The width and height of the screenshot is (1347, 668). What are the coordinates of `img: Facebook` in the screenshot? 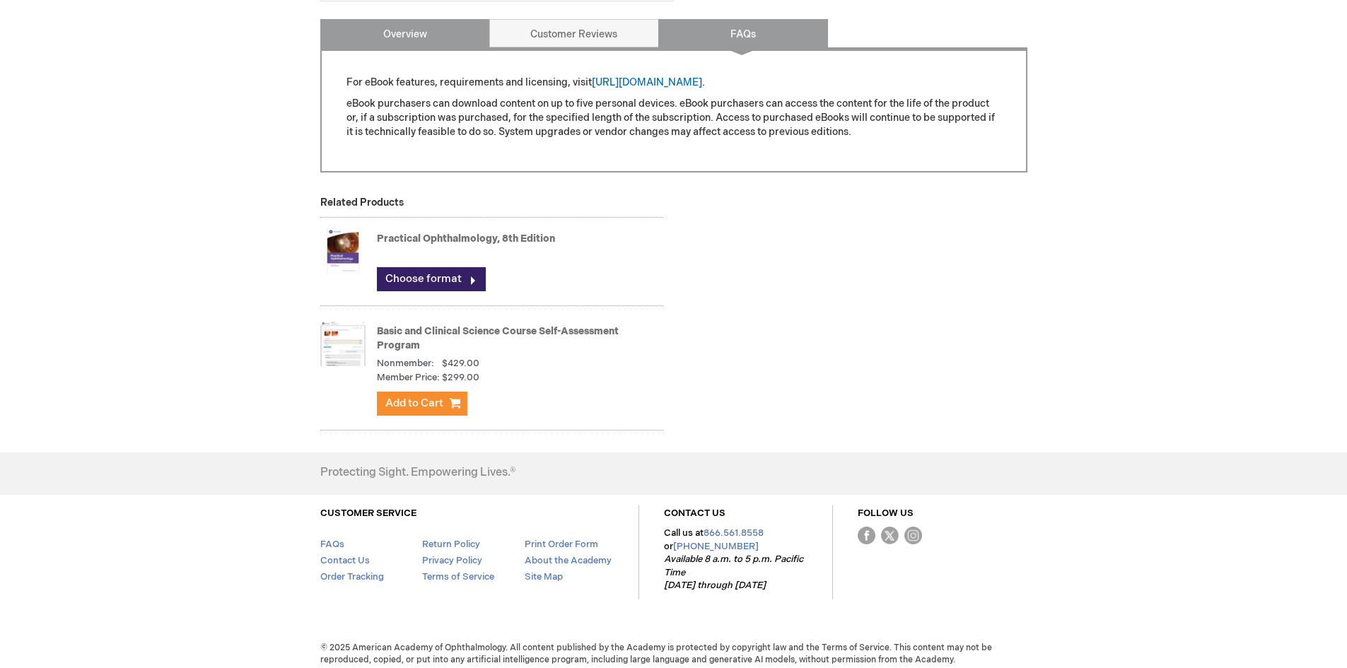 It's located at (866, 535).